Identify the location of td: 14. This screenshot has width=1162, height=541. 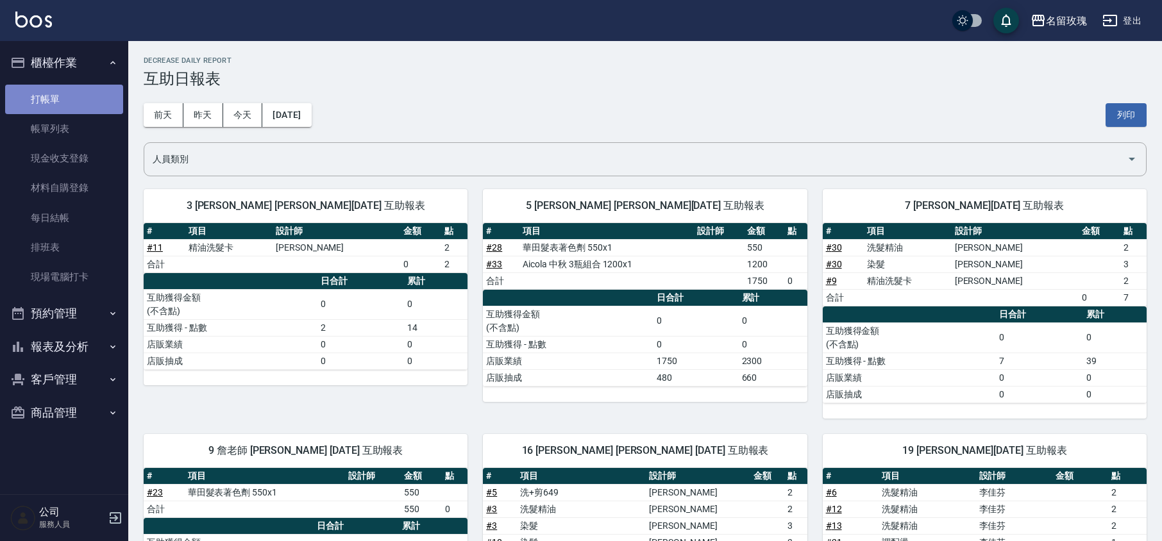
(435, 328).